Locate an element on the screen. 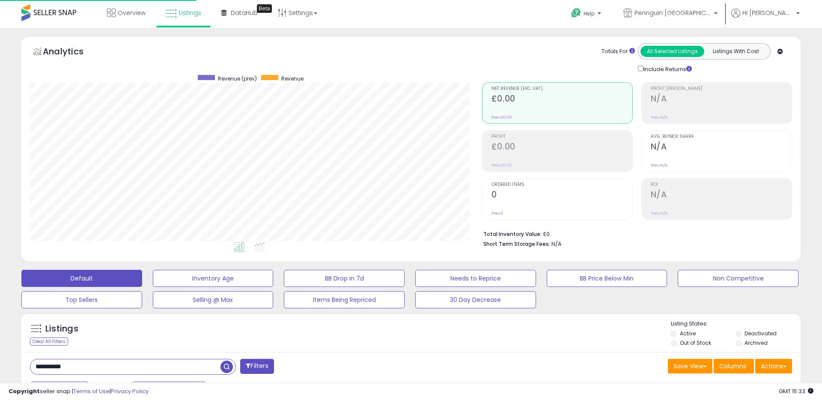  span: Ordered Items is located at coordinates (562, 185).